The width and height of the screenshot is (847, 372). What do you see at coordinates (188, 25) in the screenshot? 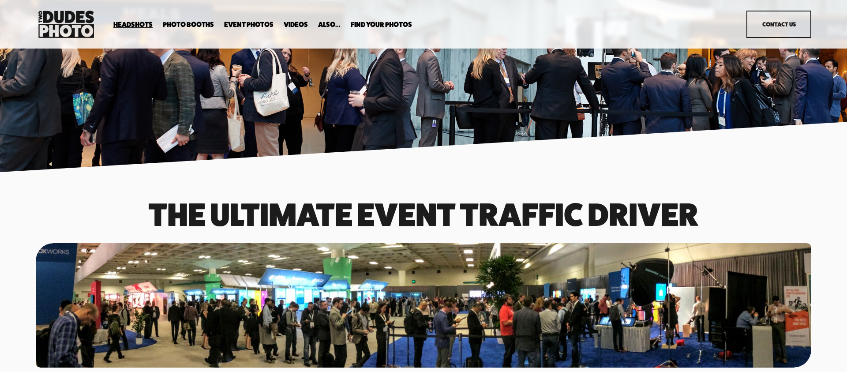
I see `span: Photo Booths` at bounding box center [188, 25].